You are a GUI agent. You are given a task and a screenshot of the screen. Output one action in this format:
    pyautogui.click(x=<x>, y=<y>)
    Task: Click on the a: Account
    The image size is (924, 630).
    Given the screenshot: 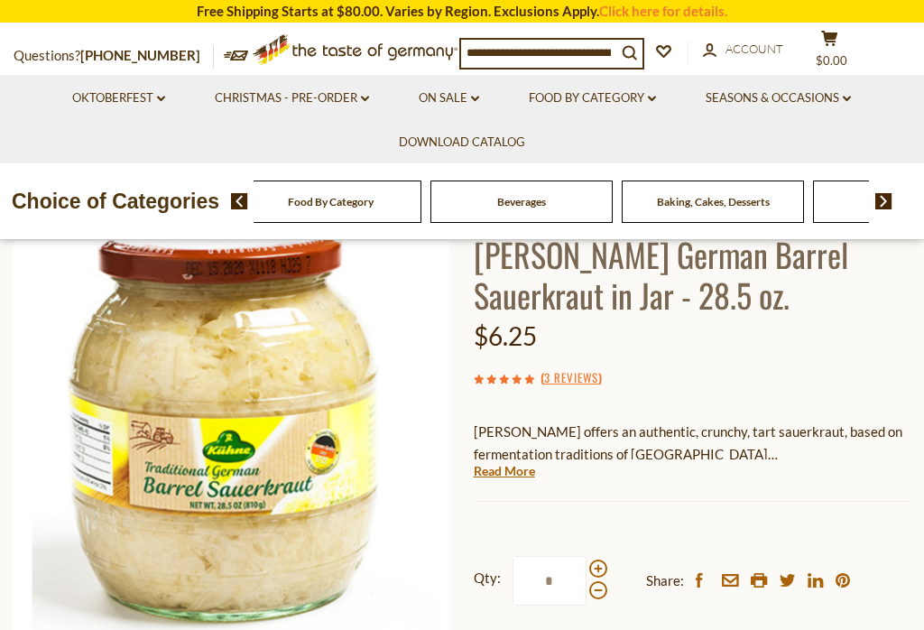 What is the action you would take?
    pyautogui.click(x=743, y=50)
    